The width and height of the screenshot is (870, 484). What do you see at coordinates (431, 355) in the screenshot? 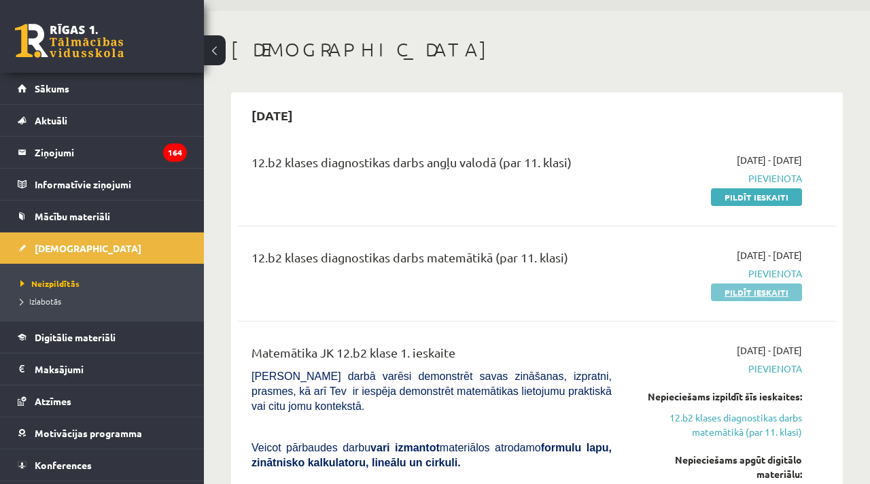
I see `div: Matemātika JK 12.b2 klase 1. ieskaite` at bounding box center [431, 355].